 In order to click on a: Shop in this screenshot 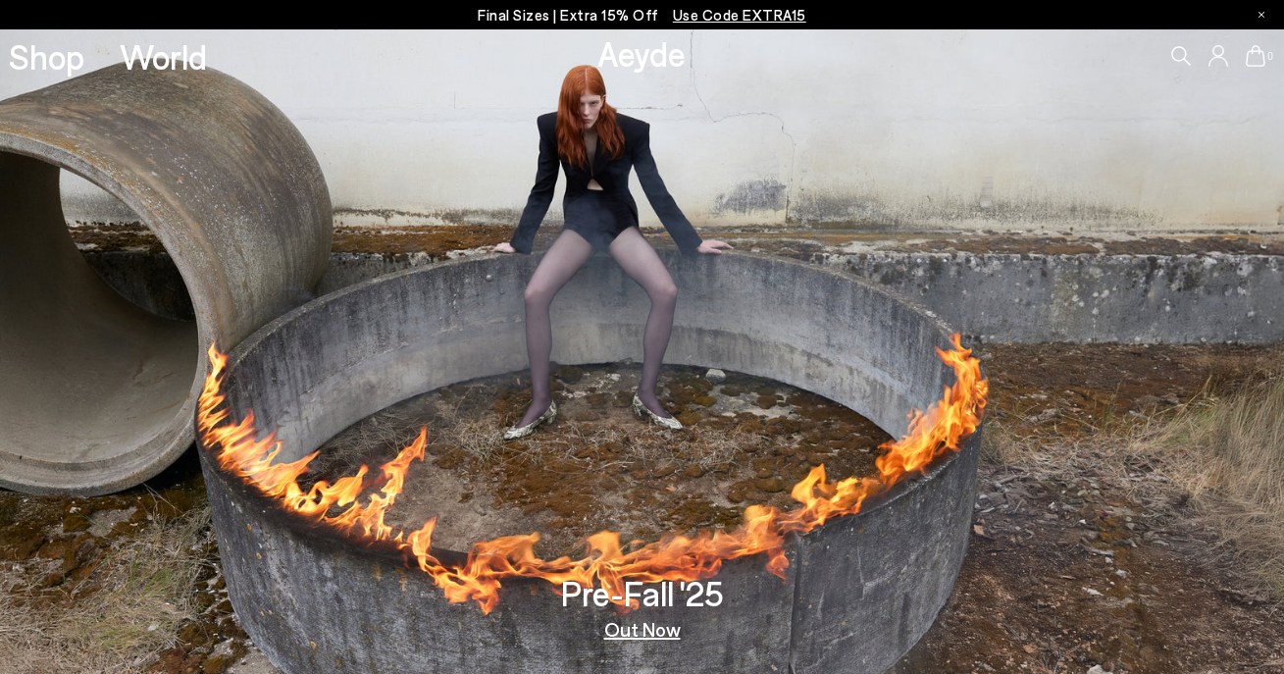, I will do `click(46, 56)`.